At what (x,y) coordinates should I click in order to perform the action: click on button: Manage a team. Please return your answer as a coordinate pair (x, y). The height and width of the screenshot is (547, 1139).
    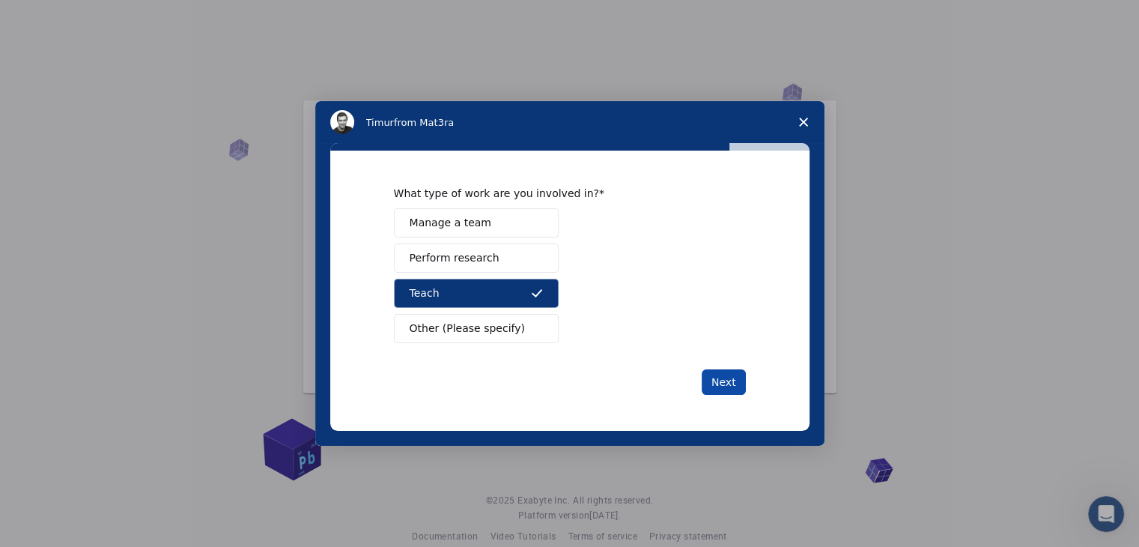
    Looking at the image, I should click on (476, 222).